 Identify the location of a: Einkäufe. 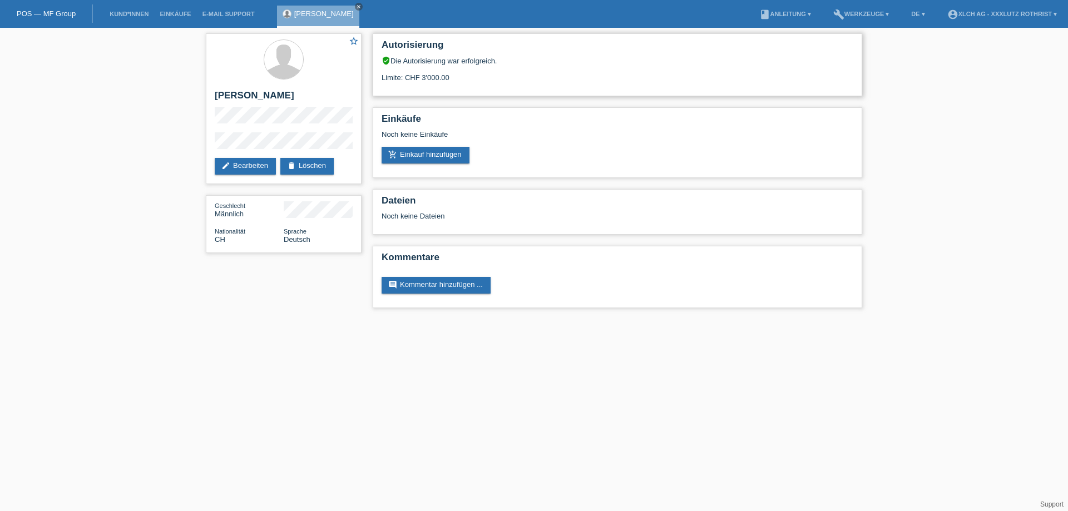
(175, 14).